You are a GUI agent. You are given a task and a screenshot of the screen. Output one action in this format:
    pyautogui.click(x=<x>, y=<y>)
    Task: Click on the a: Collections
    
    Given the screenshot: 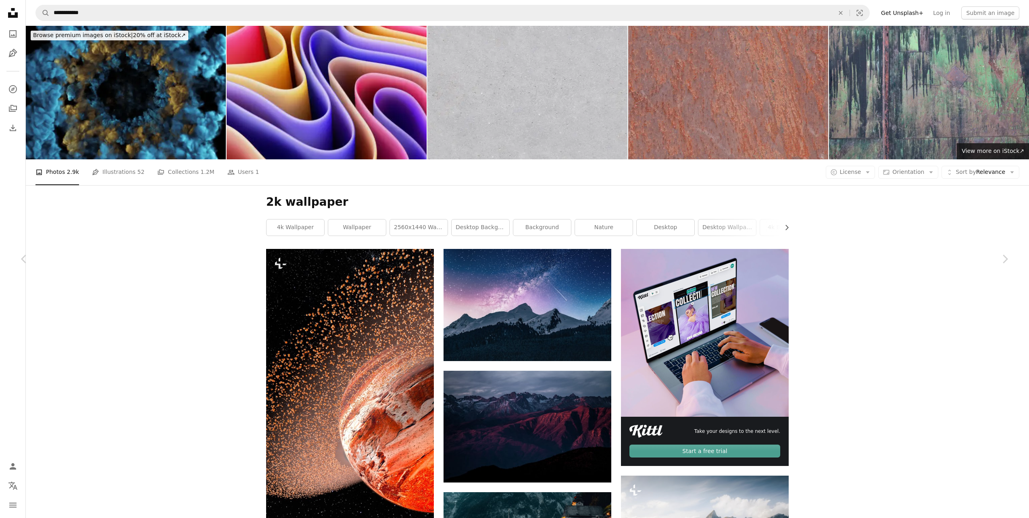 What is the action you would take?
    pyautogui.click(x=13, y=108)
    